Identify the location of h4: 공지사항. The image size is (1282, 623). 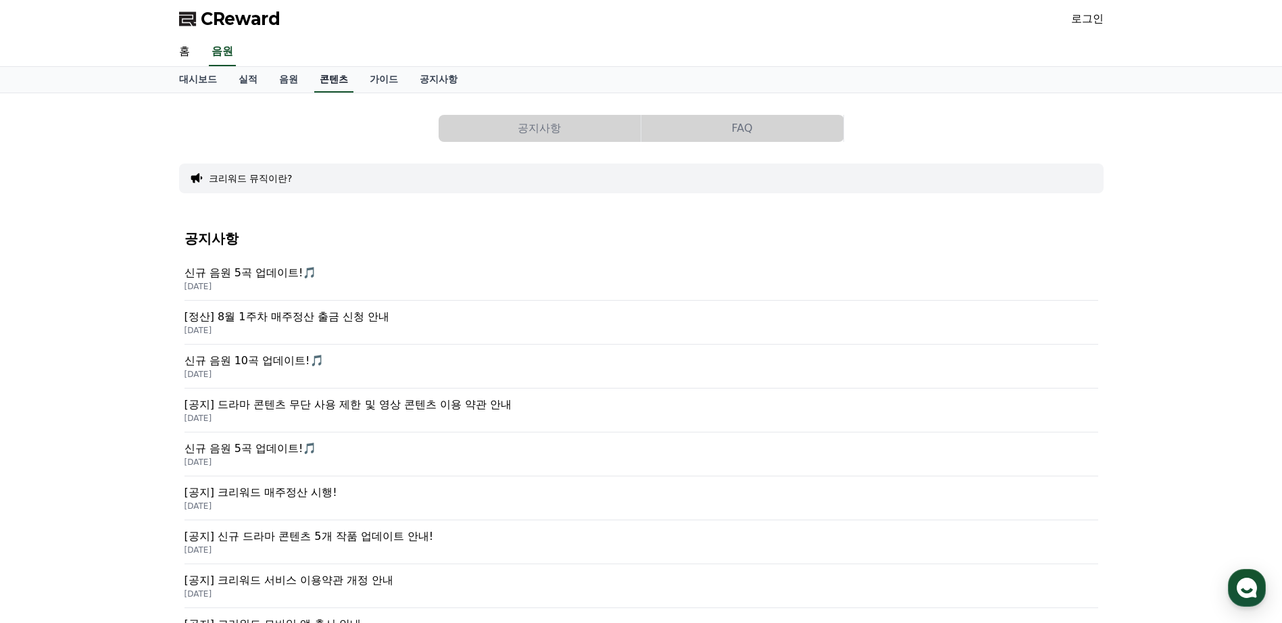
(641, 239).